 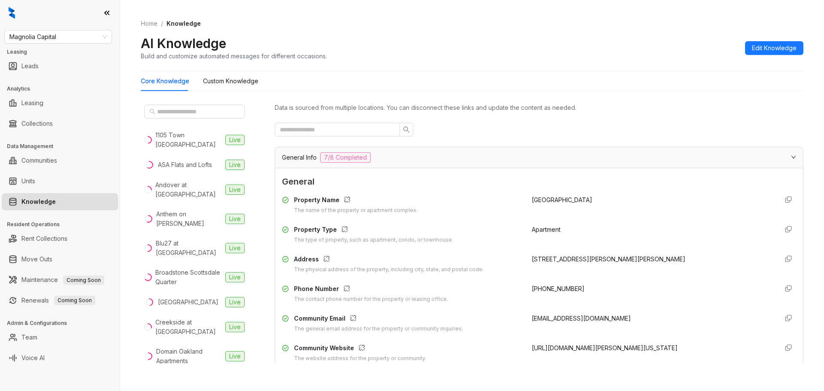 What do you see at coordinates (60, 280) in the screenshot?
I see `li: Maintenance` at bounding box center [60, 280].